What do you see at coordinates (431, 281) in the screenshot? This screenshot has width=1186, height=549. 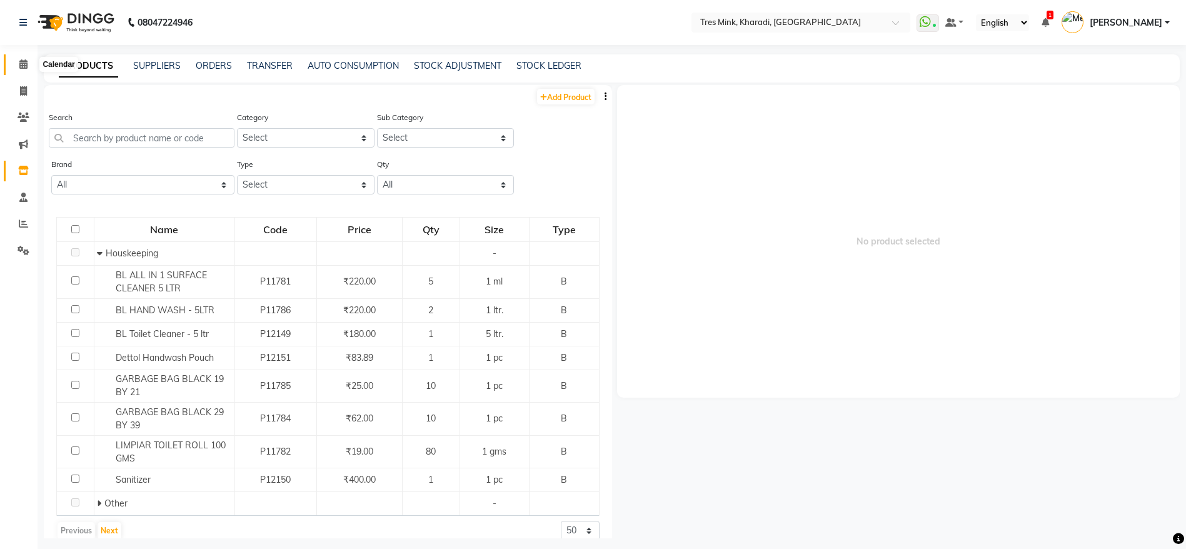 I see `span: 5` at bounding box center [431, 281].